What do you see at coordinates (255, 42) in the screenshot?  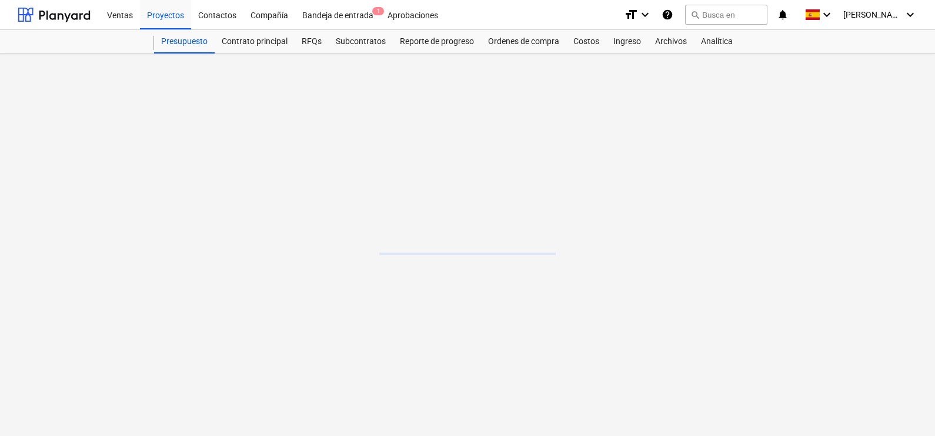 I see `a: Contrato principal` at bounding box center [255, 42].